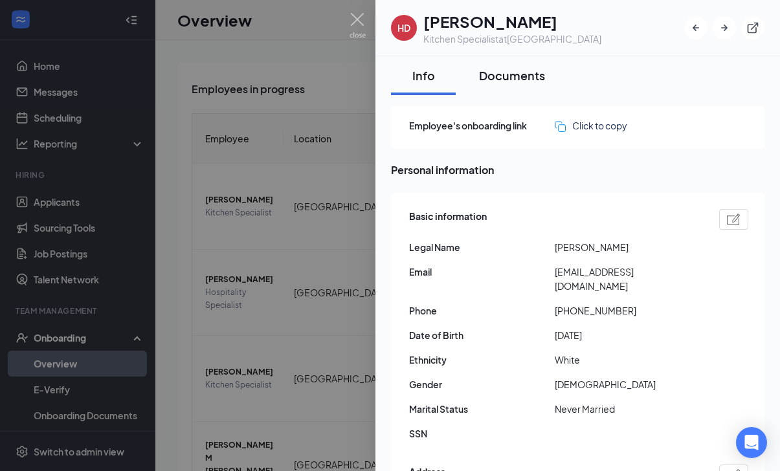 The width and height of the screenshot is (780, 471). Describe the element at coordinates (482, 360) in the screenshot. I see `span: Ethnicity` at that location.